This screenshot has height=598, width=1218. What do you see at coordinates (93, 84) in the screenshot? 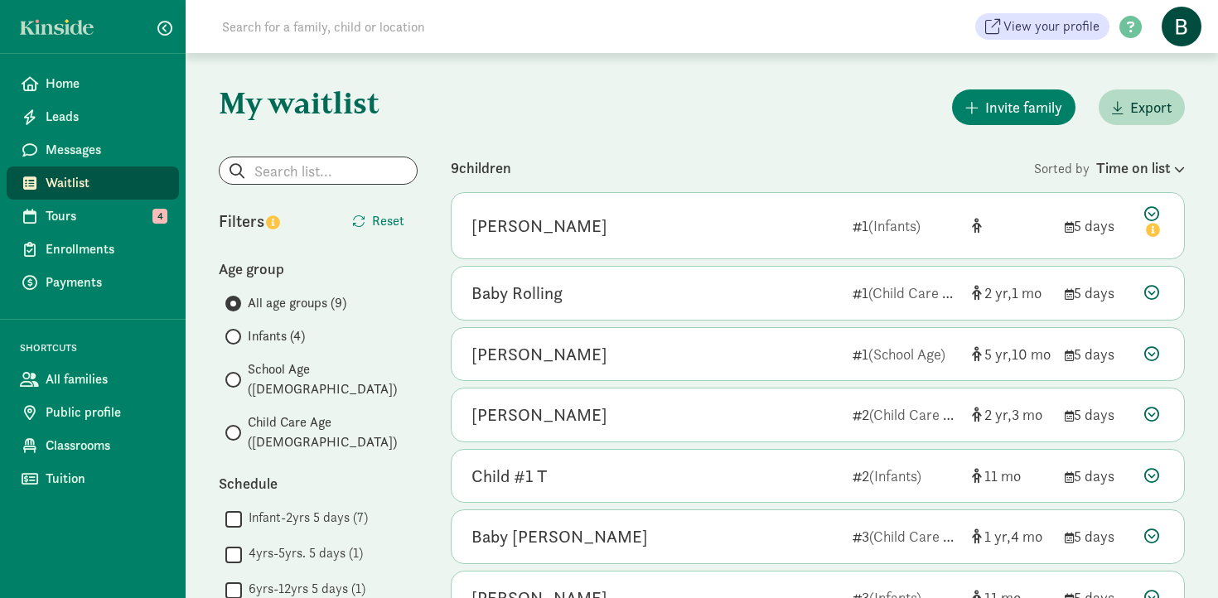
I see `a: Home` at bounding box center [93, 84].